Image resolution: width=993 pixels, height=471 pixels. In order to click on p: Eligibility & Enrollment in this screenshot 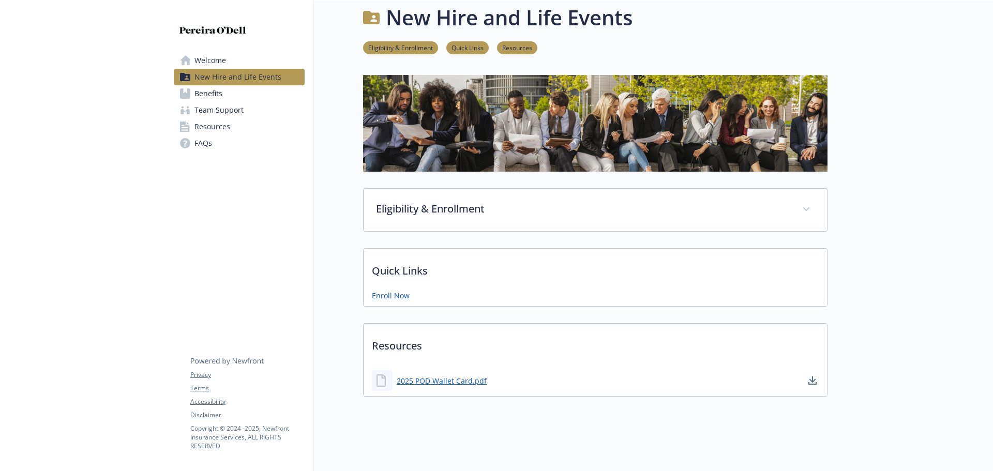, I will do `click(583, 209)`.